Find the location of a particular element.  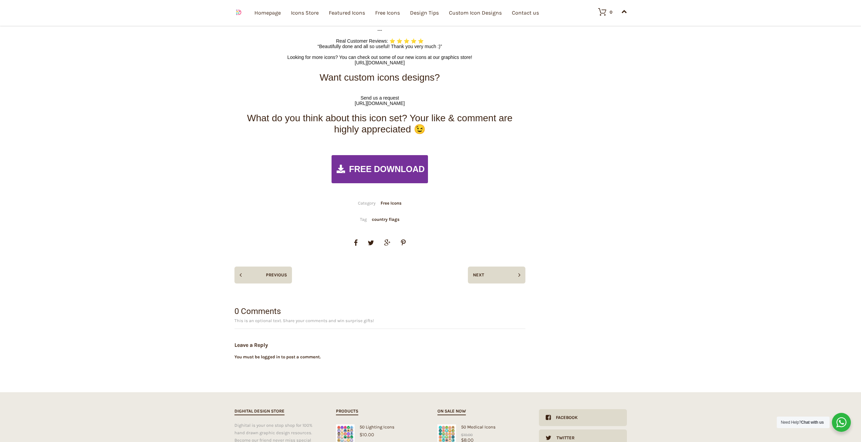

div: 50 Medical Icons is located at coordinates (481, 426).